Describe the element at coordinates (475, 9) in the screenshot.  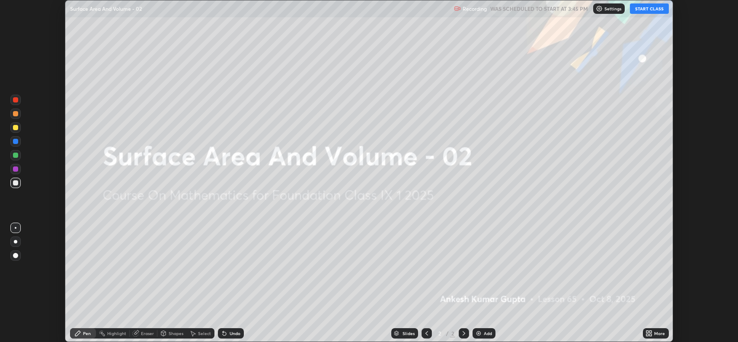
I see `p: Recording` at that location.